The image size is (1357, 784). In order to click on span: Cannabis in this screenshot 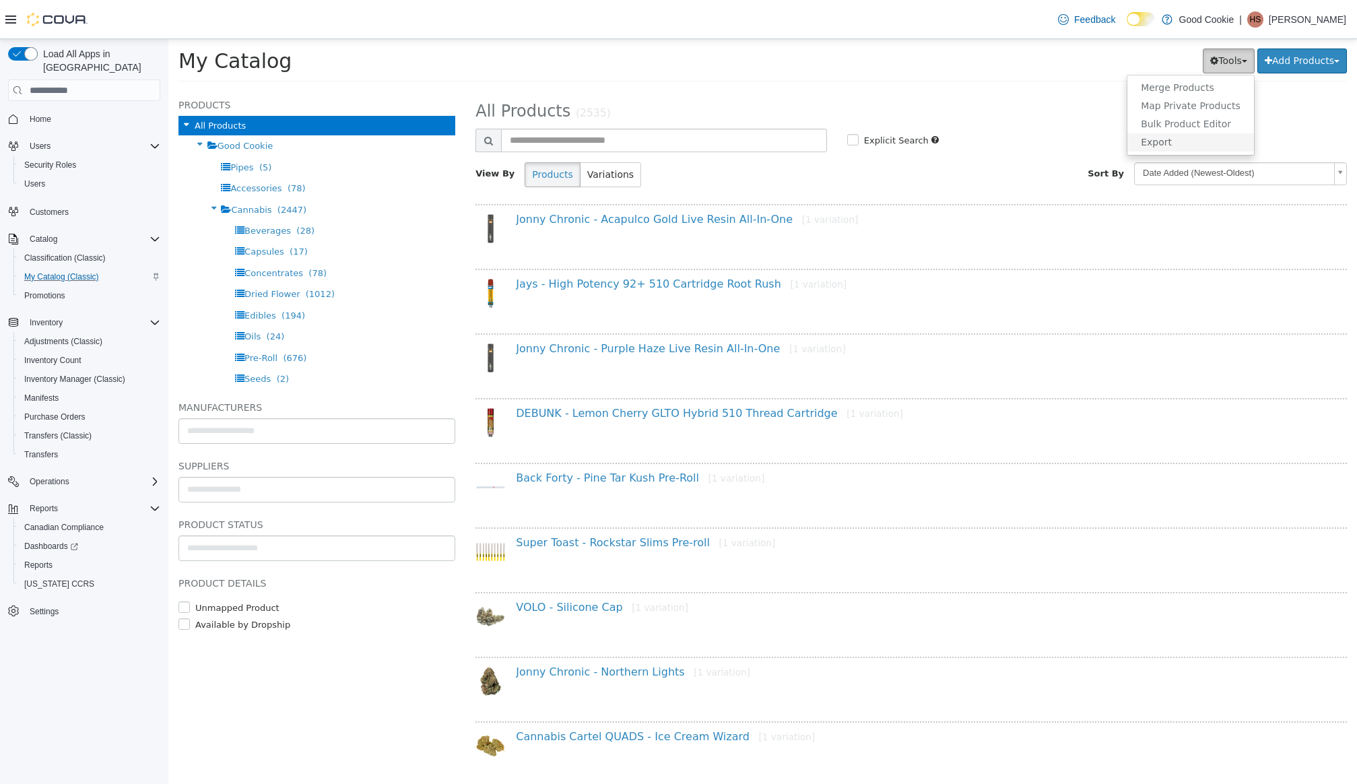, I will do `click(83, 170)`.